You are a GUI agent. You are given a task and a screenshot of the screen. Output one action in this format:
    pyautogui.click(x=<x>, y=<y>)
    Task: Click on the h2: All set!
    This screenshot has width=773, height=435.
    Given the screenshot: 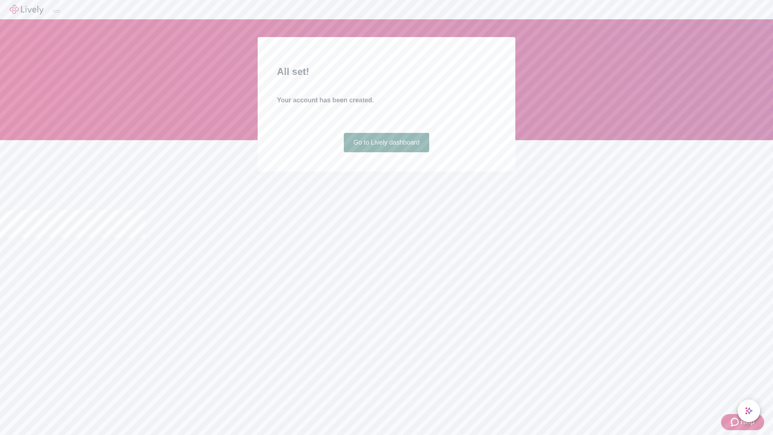 What is the action you would take?
    pyautogui.click(x=386, y=72)
    